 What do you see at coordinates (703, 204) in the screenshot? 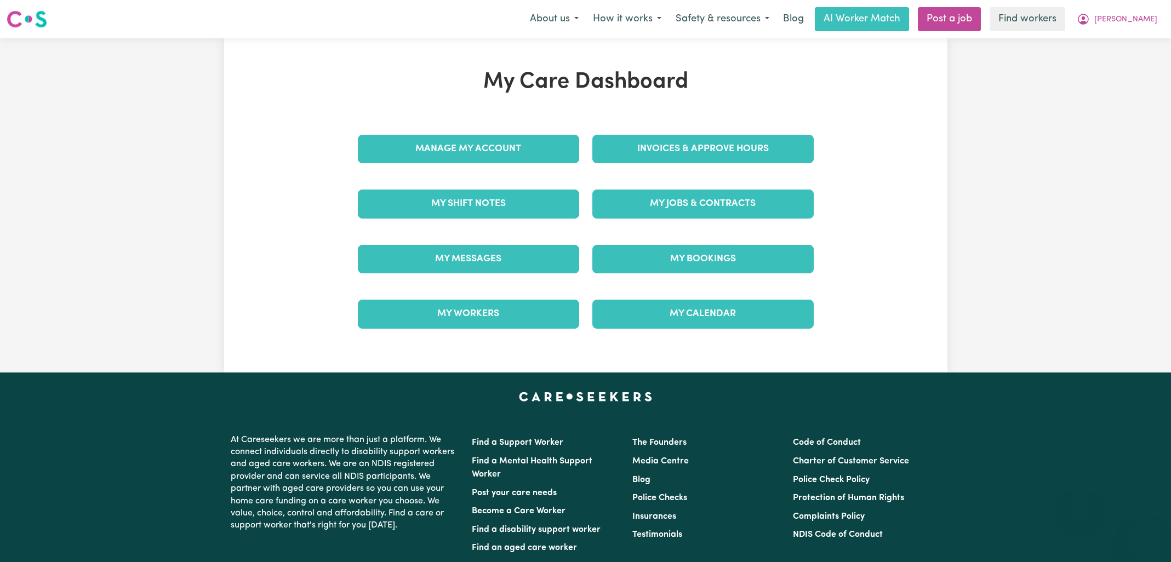
I see `a: My Jobs & Contracts` at bounding box center [703, 204].